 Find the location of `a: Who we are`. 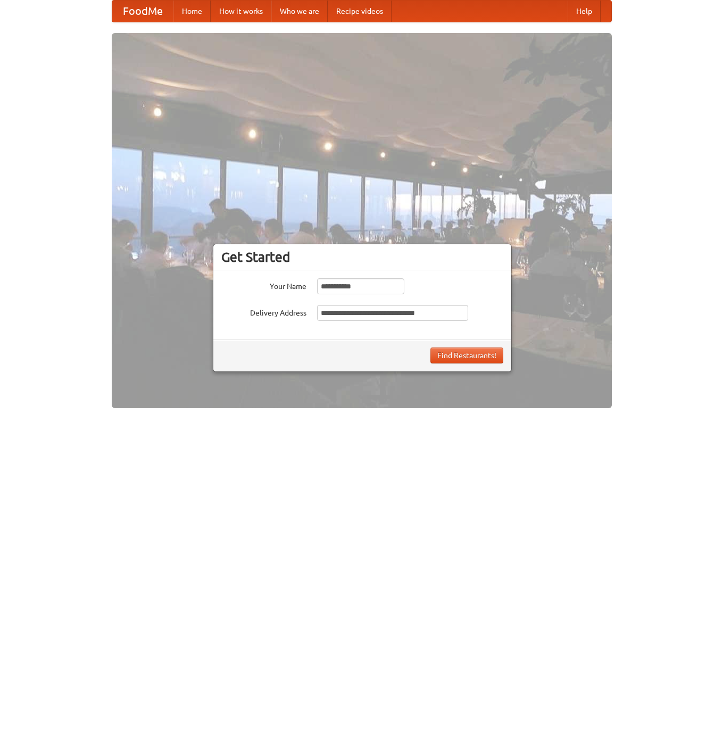

a: Who we are is located at coordinates (299, 11).